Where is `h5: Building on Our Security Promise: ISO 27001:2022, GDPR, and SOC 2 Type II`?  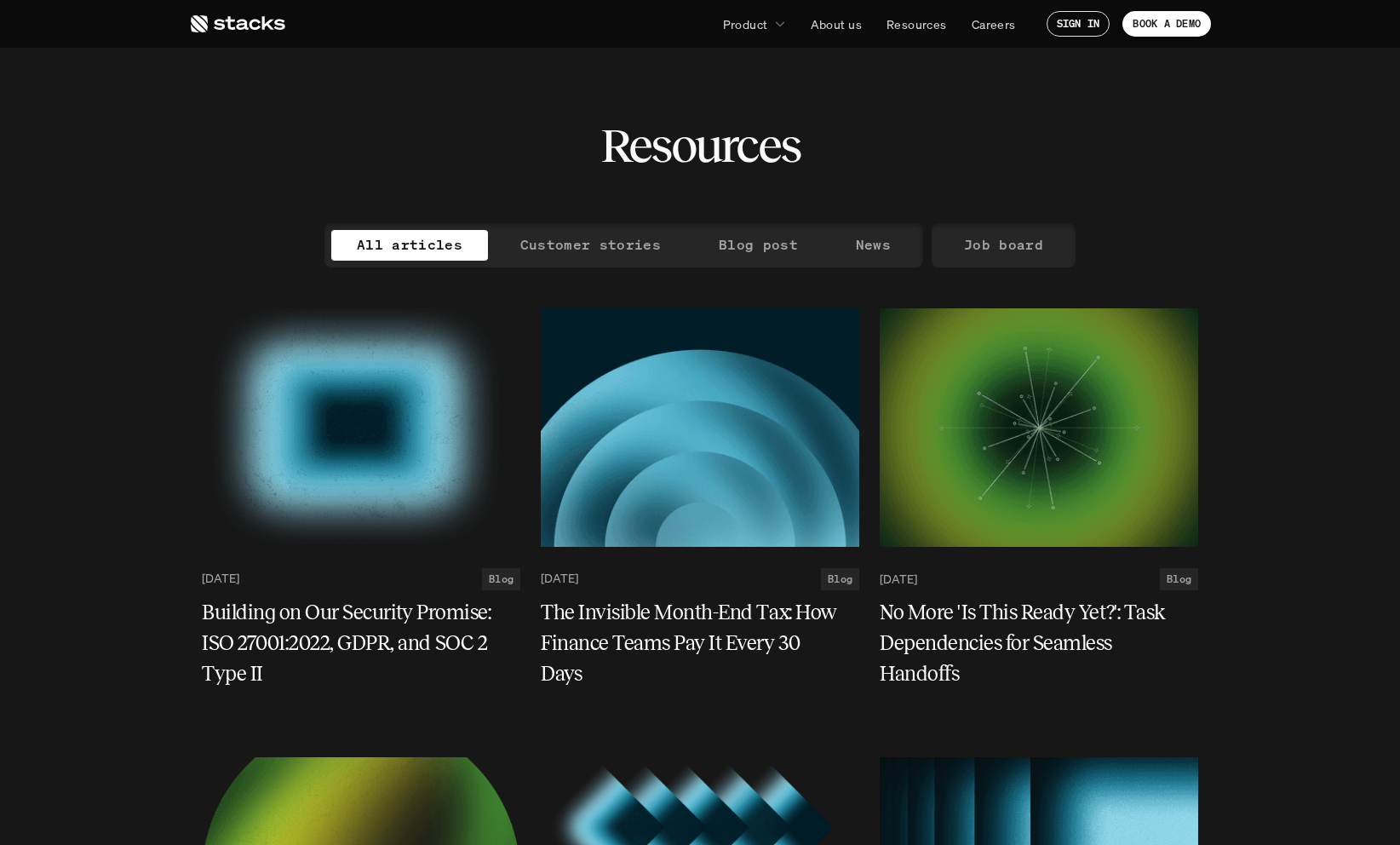 h5: Building on Our Security Promise: ISO 27001:2022, GDPR, and SOC 2 Type II is located at coordinates (351, 643).